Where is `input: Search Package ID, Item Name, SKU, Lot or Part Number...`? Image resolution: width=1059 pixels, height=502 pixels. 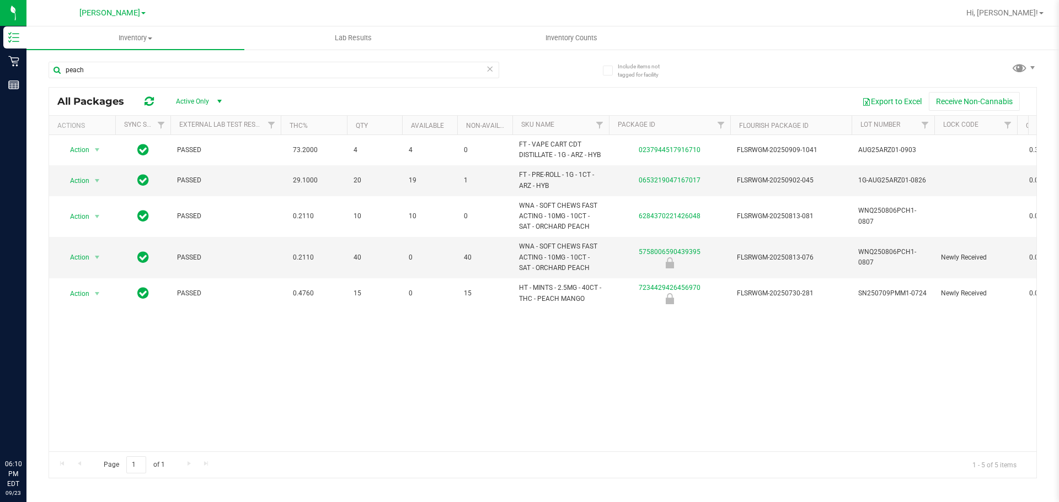 input: Search Package ID, Item Name, SKU, Lot or Part Number... is located at coordinates (274, 70).